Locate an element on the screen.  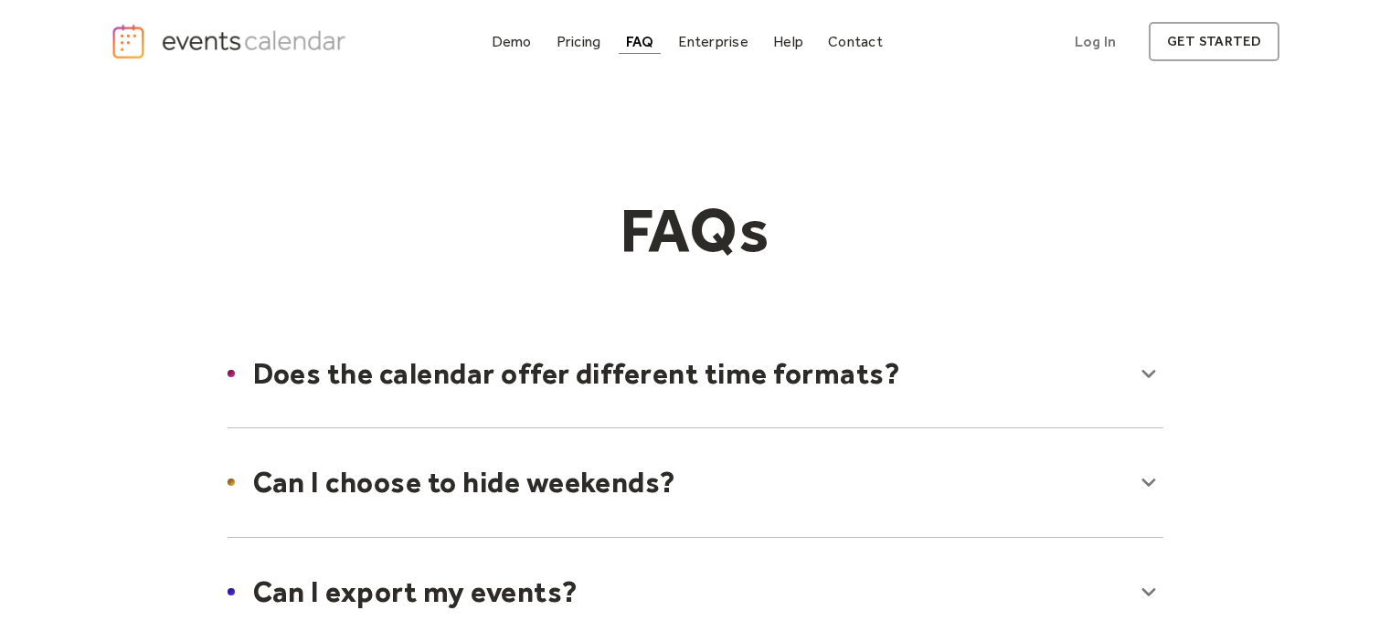
a: Enterprise is located at coordinates (713, 41).